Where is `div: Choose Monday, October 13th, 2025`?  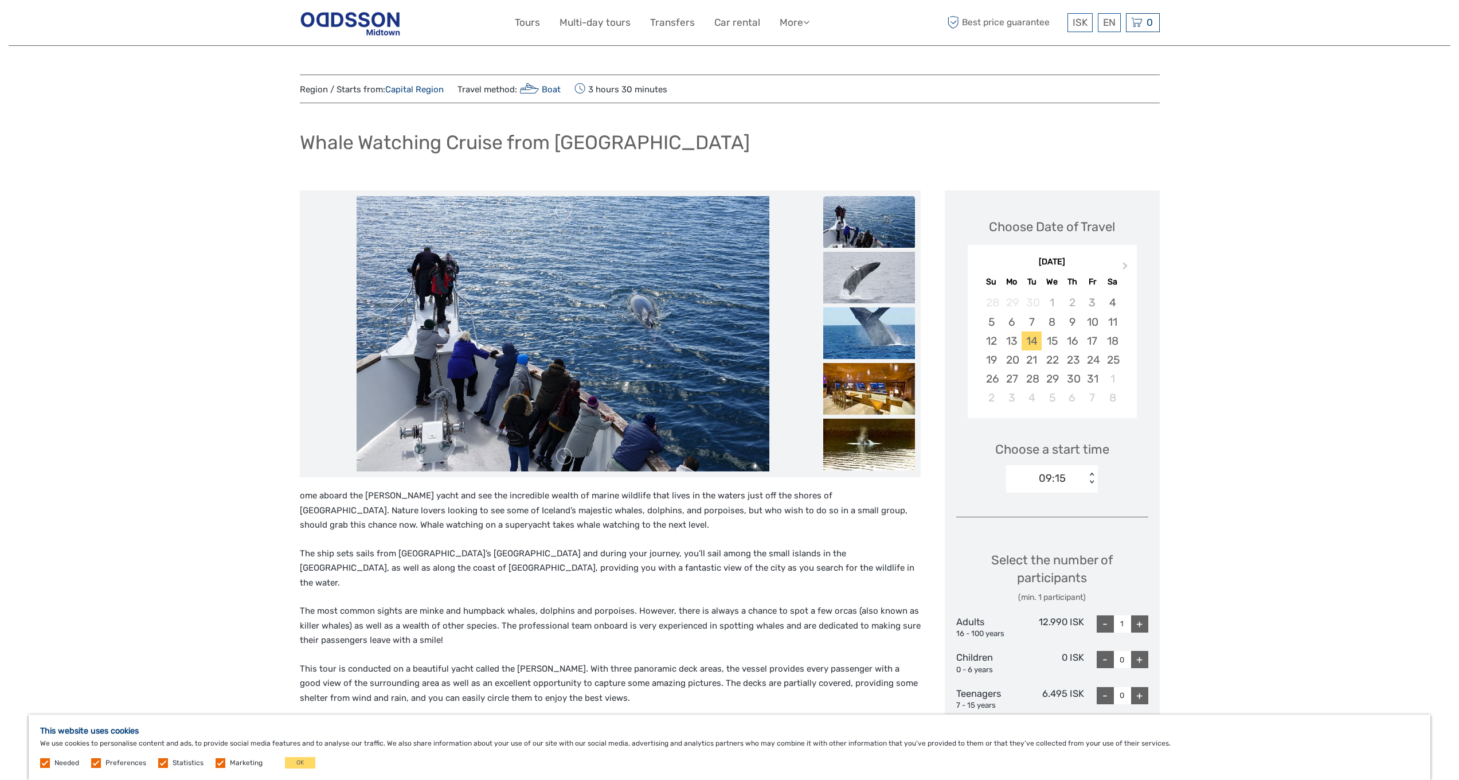 div: Choose Monday, October 13th, 2025 is located at coordinates (1011, 341).